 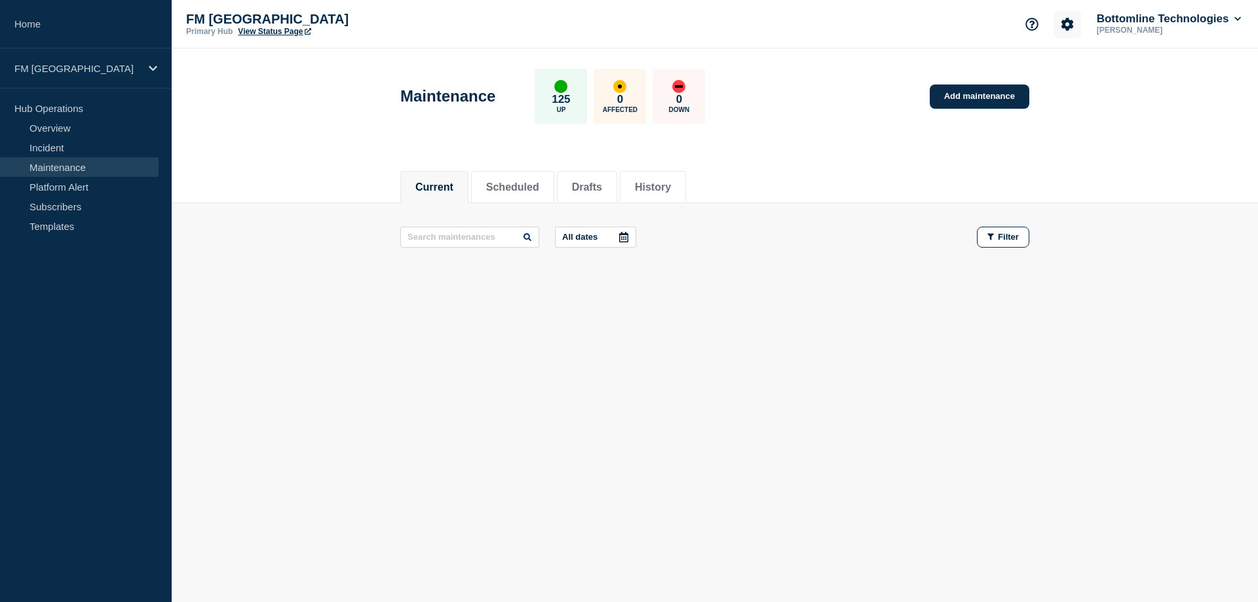 I want to click on a: Add maintenance, so click(x=980, y=96).